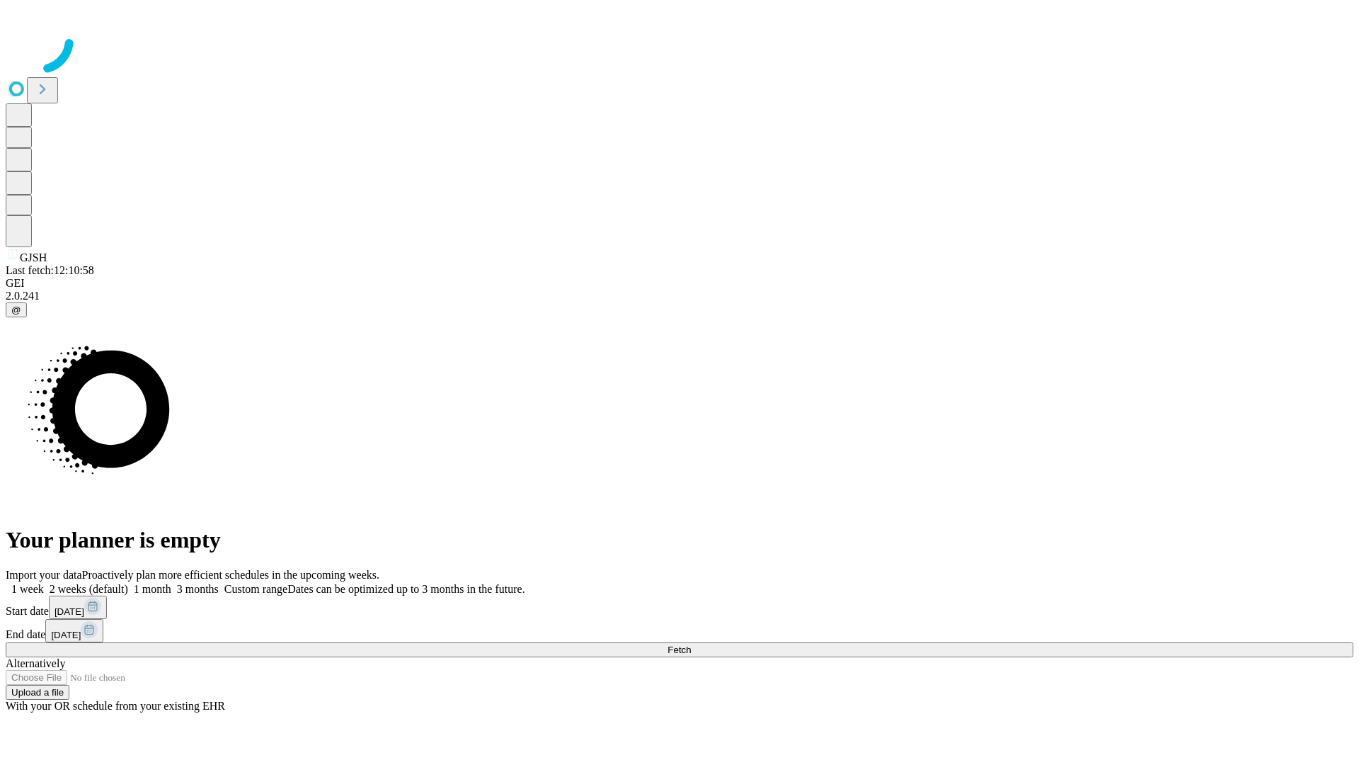 Image resolution: width=1359 pixels, height=765 pixels. I want to click on span: 2 weeks (default), so click(88, 588).